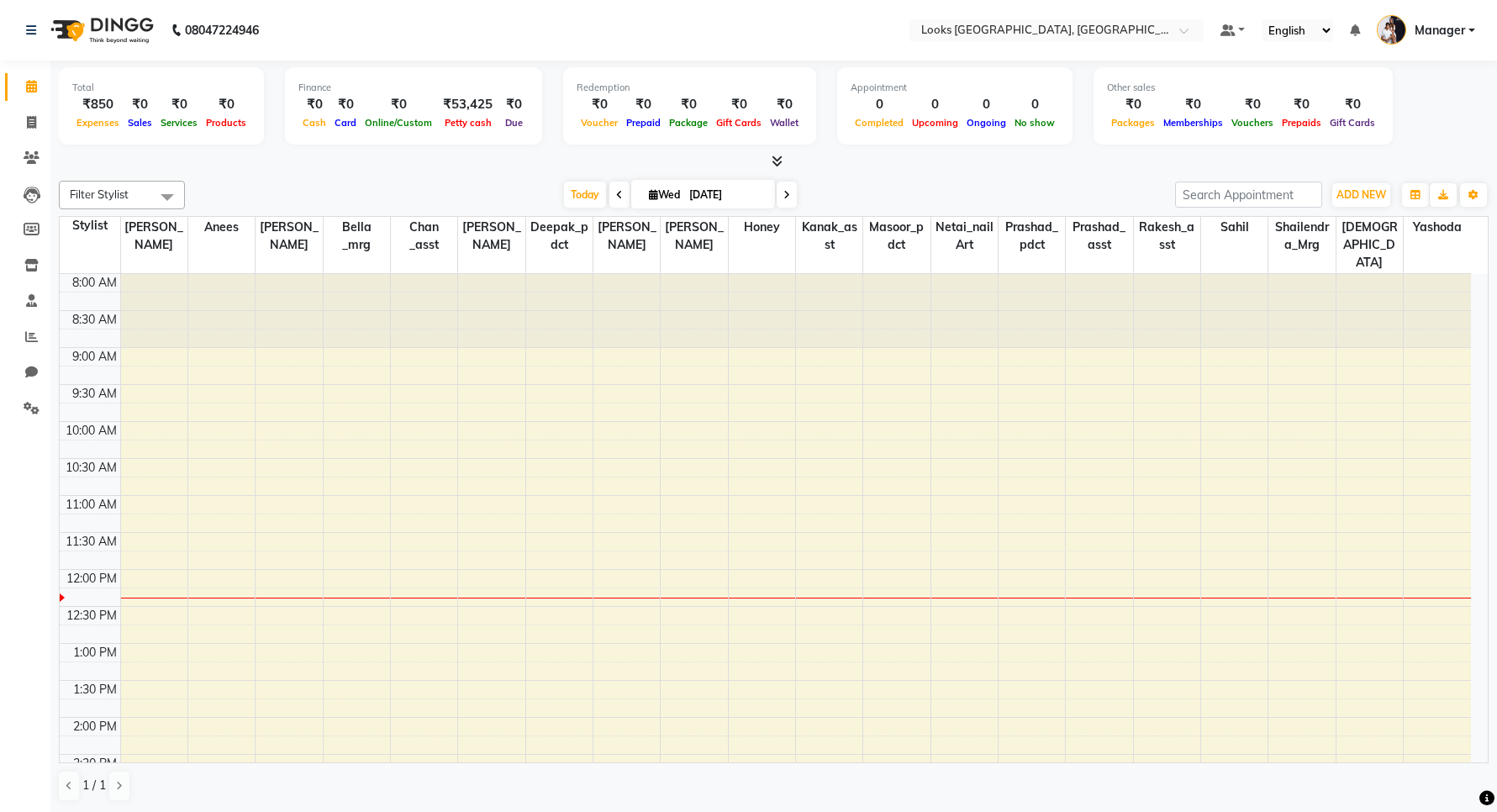 This screenshot has height=812, width=1497. Describe the element at coordinates (95, 356) in the screenshot. I see `div: 9:00 AM` at that location.